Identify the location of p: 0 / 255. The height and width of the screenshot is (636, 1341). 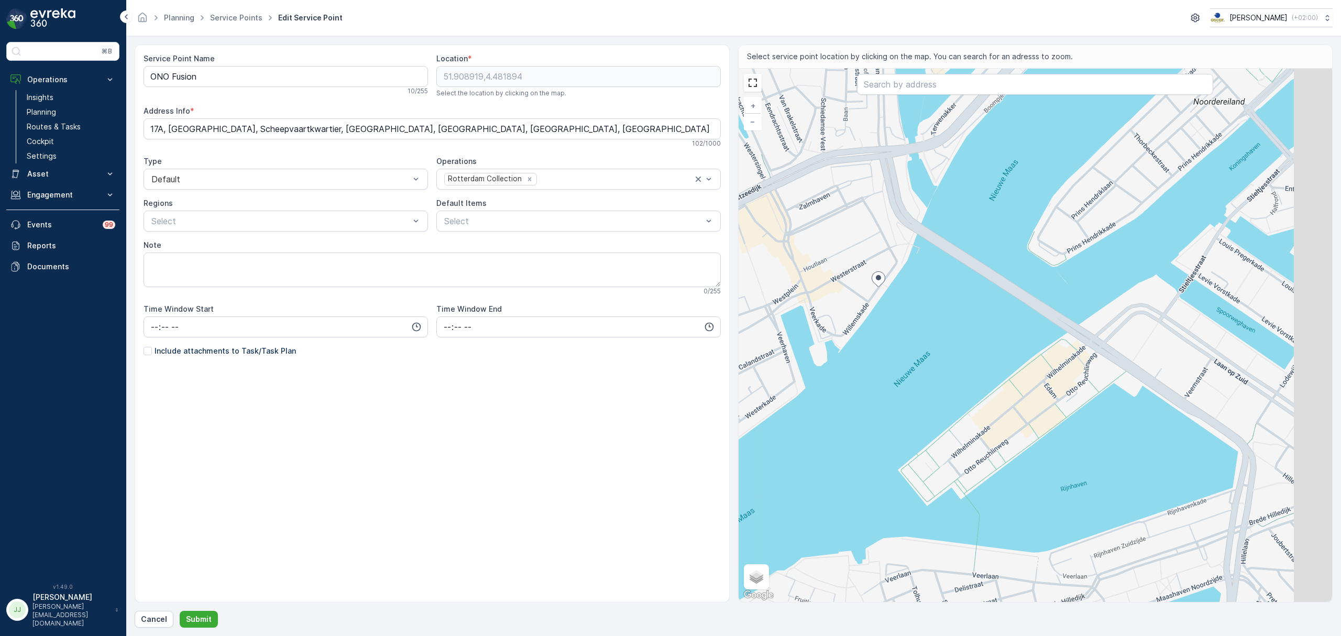
(712, 291).